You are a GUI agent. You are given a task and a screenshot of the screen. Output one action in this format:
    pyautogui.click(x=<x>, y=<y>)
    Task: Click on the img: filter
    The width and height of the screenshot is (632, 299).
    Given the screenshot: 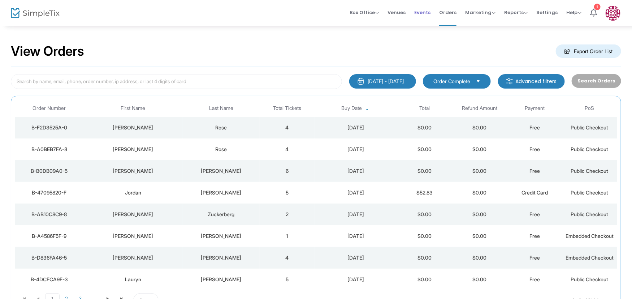 What is the action you would take?
    pyautogui.click(x=510, y=81)
    